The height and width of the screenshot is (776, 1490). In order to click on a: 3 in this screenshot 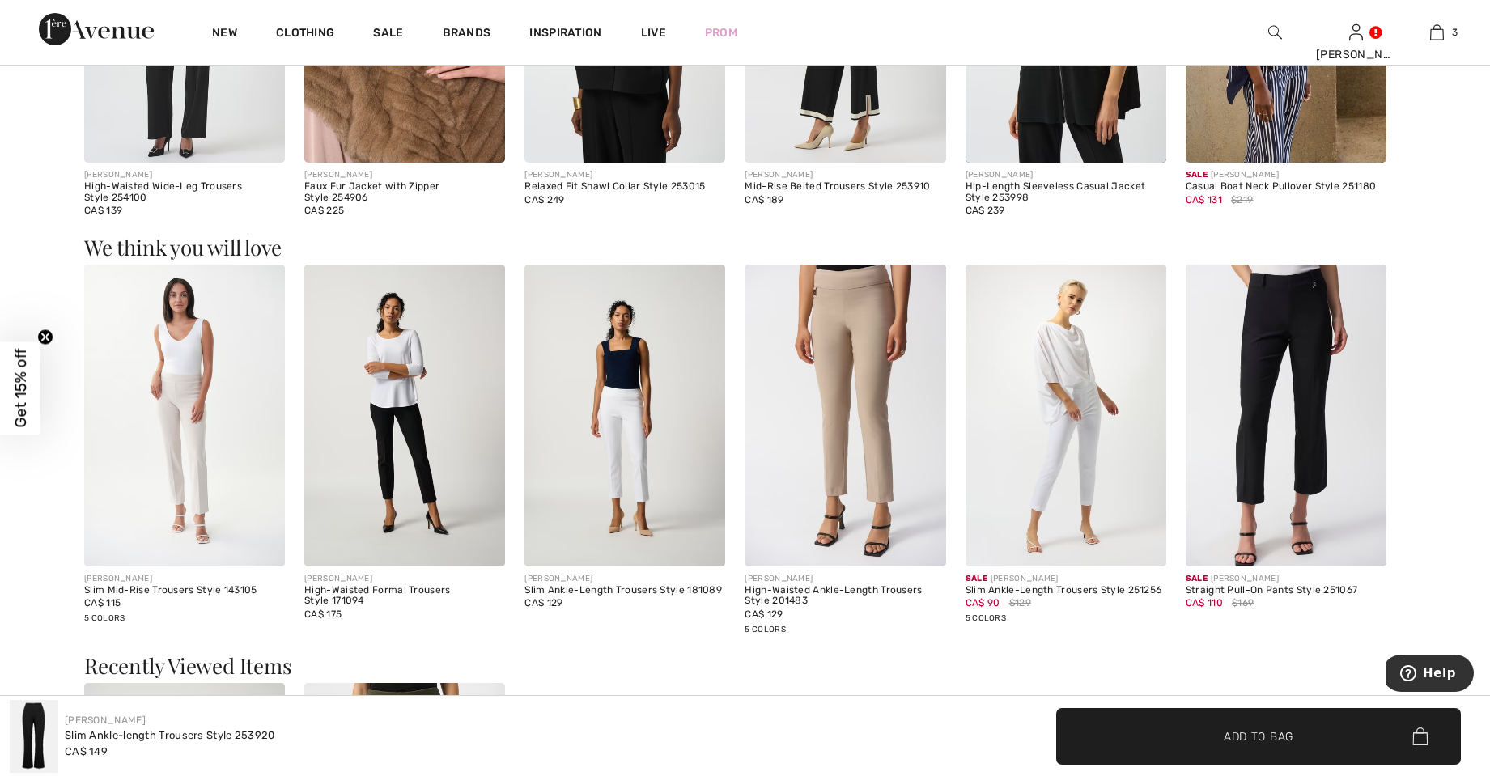, I will do `click(1437, 32)`.